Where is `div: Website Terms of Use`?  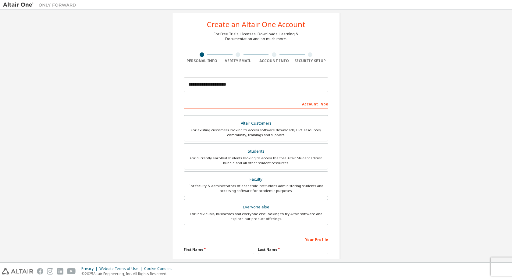
div: Website Terms of Use is located at coordinates (122, 269).